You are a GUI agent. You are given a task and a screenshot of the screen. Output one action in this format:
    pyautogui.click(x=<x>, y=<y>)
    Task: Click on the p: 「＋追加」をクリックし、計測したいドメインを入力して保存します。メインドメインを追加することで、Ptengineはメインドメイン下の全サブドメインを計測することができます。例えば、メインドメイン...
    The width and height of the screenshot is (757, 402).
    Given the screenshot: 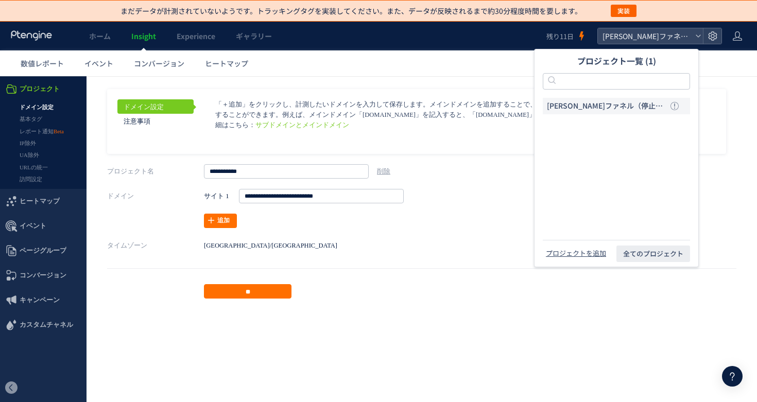 What is the action you would take?
    pyautogui.click(x=457, y=39)
    